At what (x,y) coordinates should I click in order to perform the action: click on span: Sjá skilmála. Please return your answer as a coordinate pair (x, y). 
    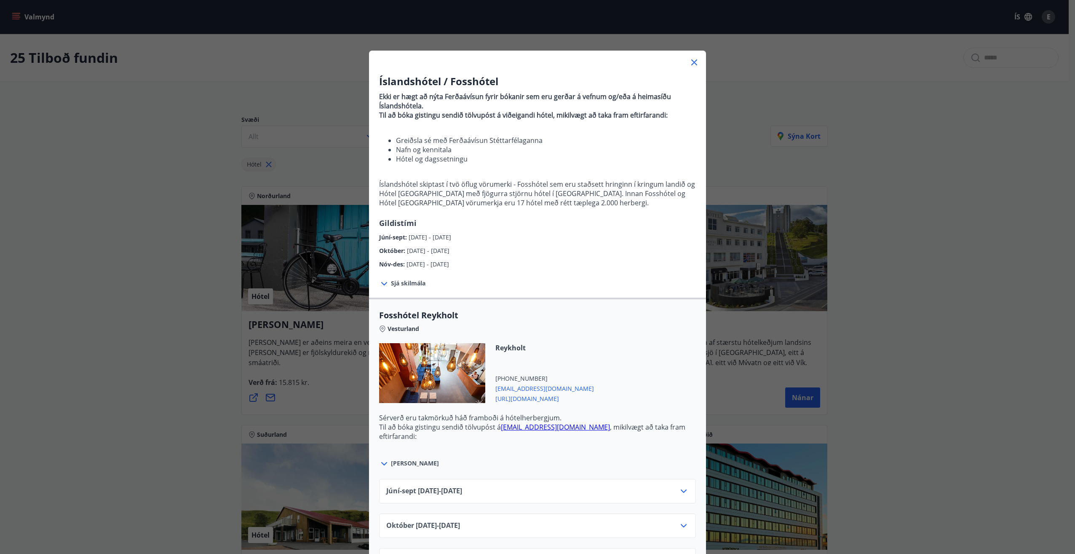
    Looking at the image, I should click on (408, 283).